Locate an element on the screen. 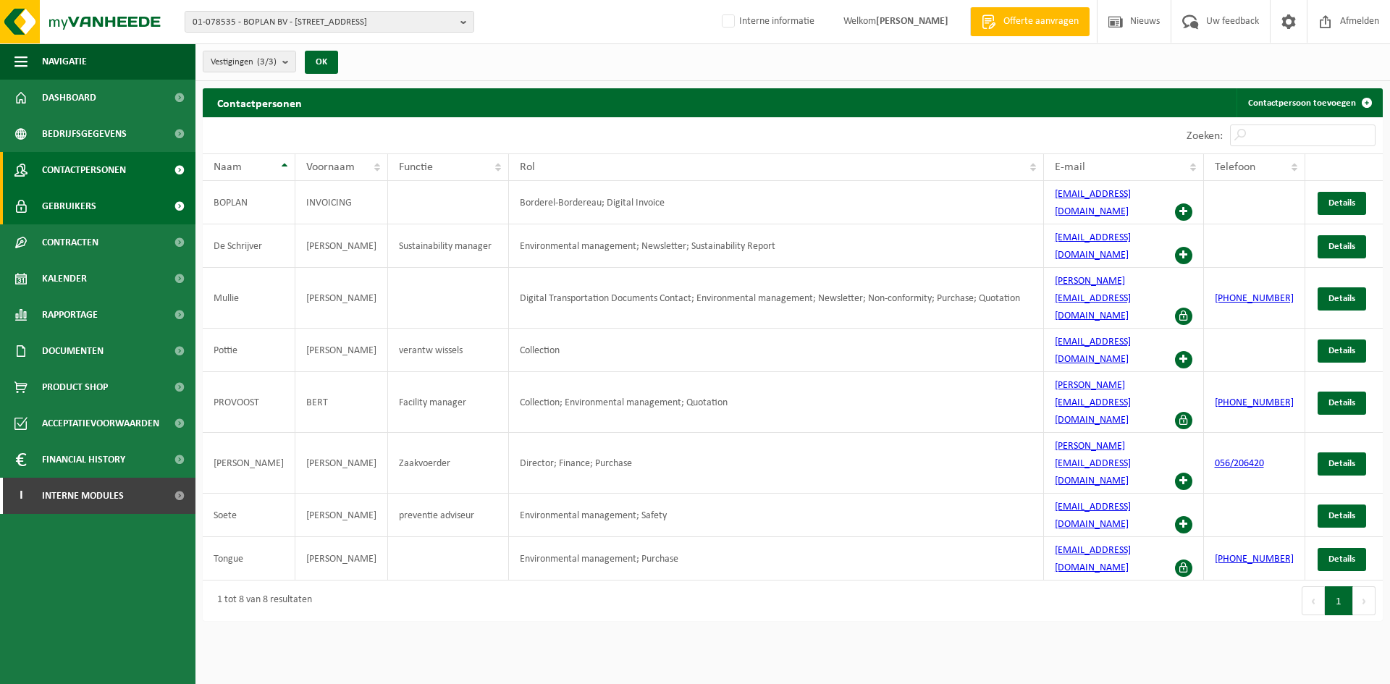 The width and height of the screenshot is (1390, 684). td: Director; Finance; Purchase is located at coordinates (776, 463).